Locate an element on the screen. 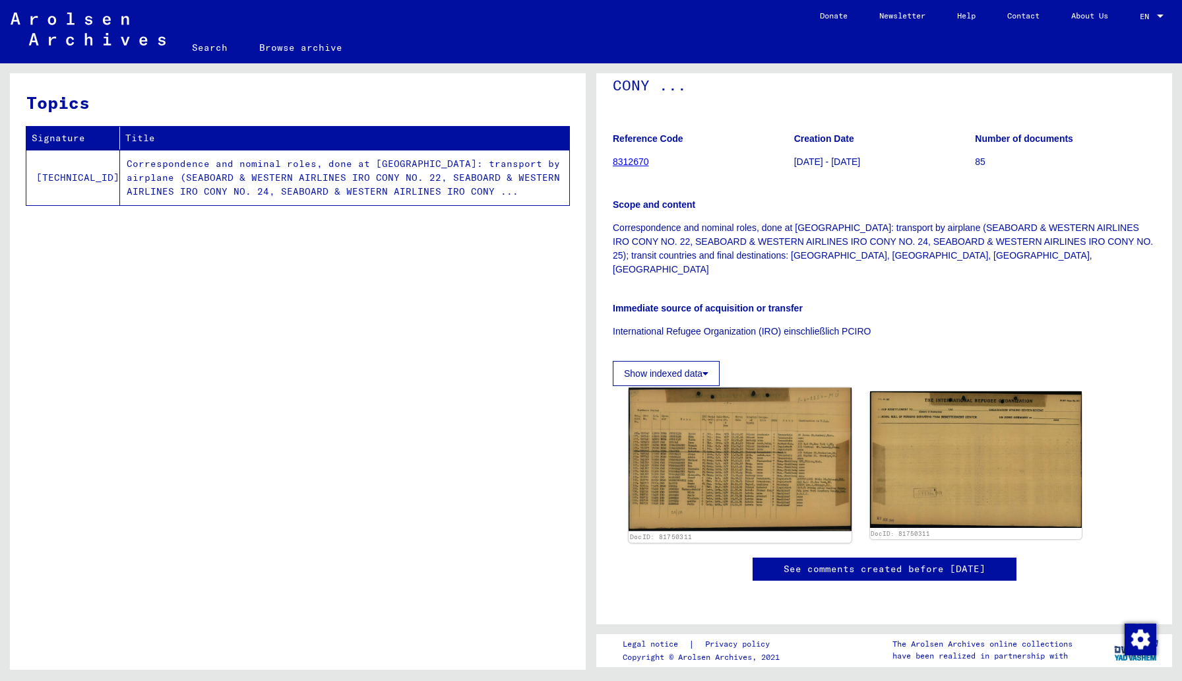 The height and width of the screenshot is (681, 1182). a: Privacy policy is located at coordinates (740, 644).